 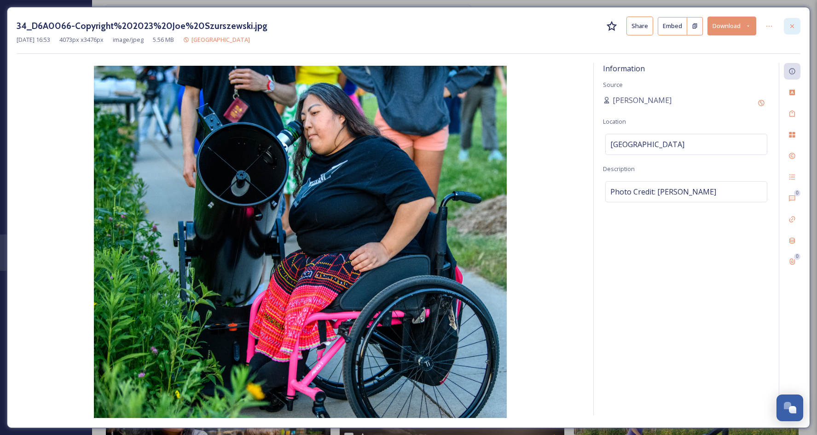 What do you see at coordinates (618, 169) in the screenshot?
I see `span: Description` at bounding box center [618, 169].